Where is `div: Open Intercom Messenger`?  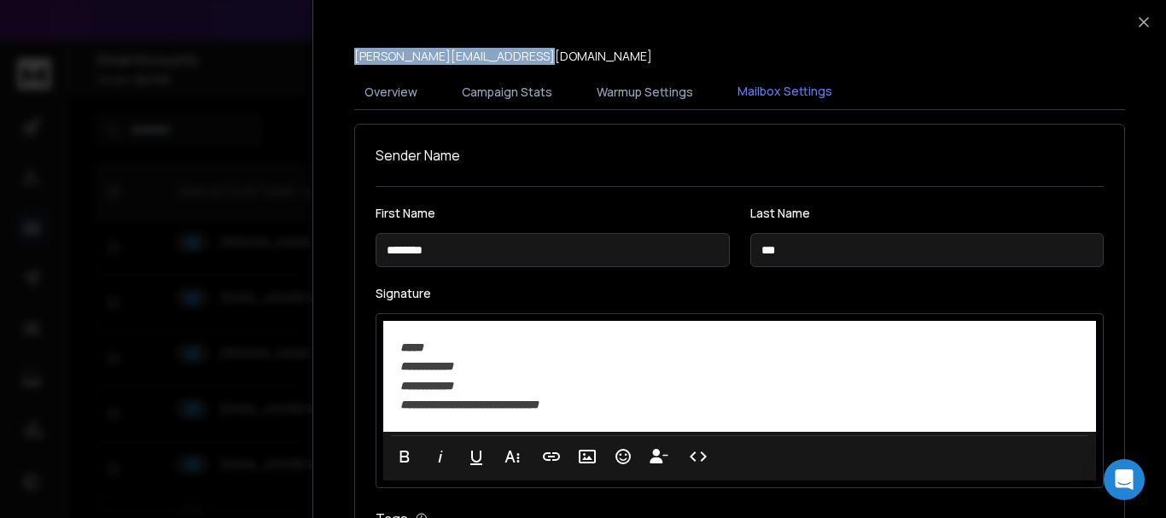
div: Open Intercom Messenger is located at coordinates (1124, 480).